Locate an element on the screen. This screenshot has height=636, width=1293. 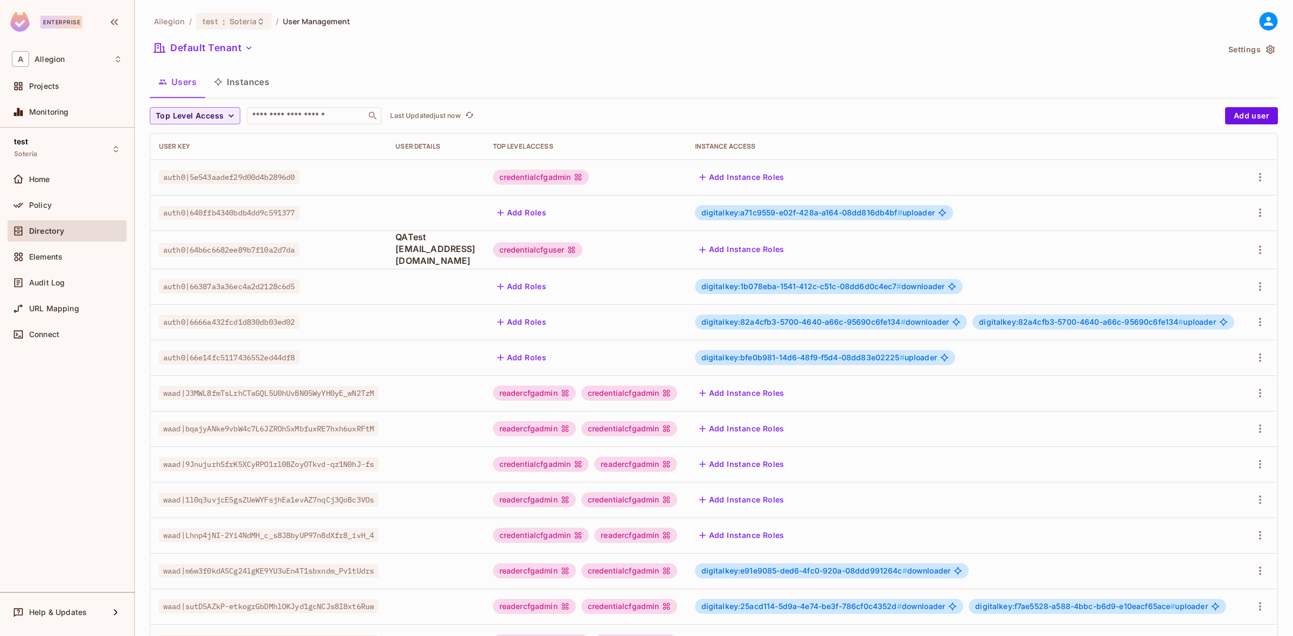
span: Directory is located at coordinates (46, 231).